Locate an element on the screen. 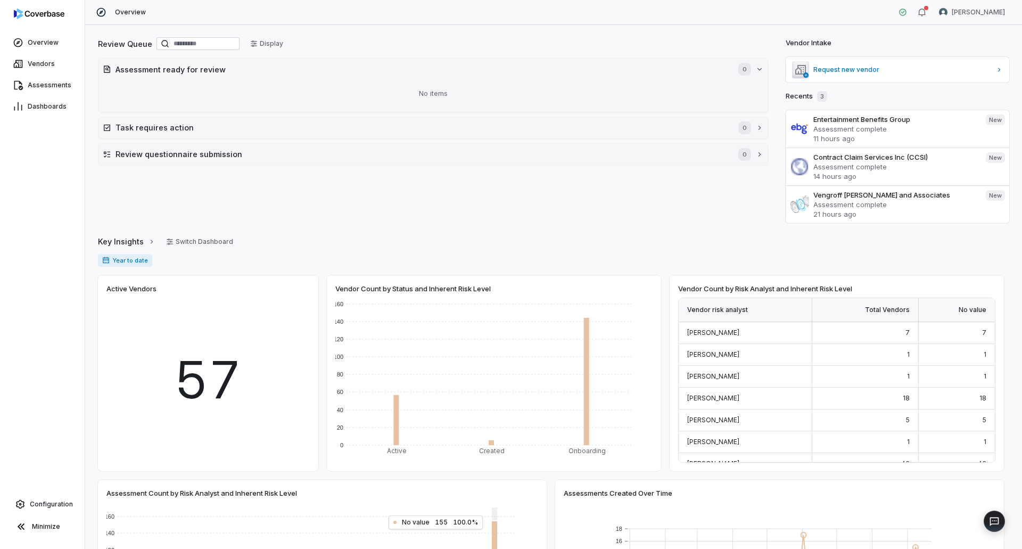  text: 80 is located at coordinates (340, 374).